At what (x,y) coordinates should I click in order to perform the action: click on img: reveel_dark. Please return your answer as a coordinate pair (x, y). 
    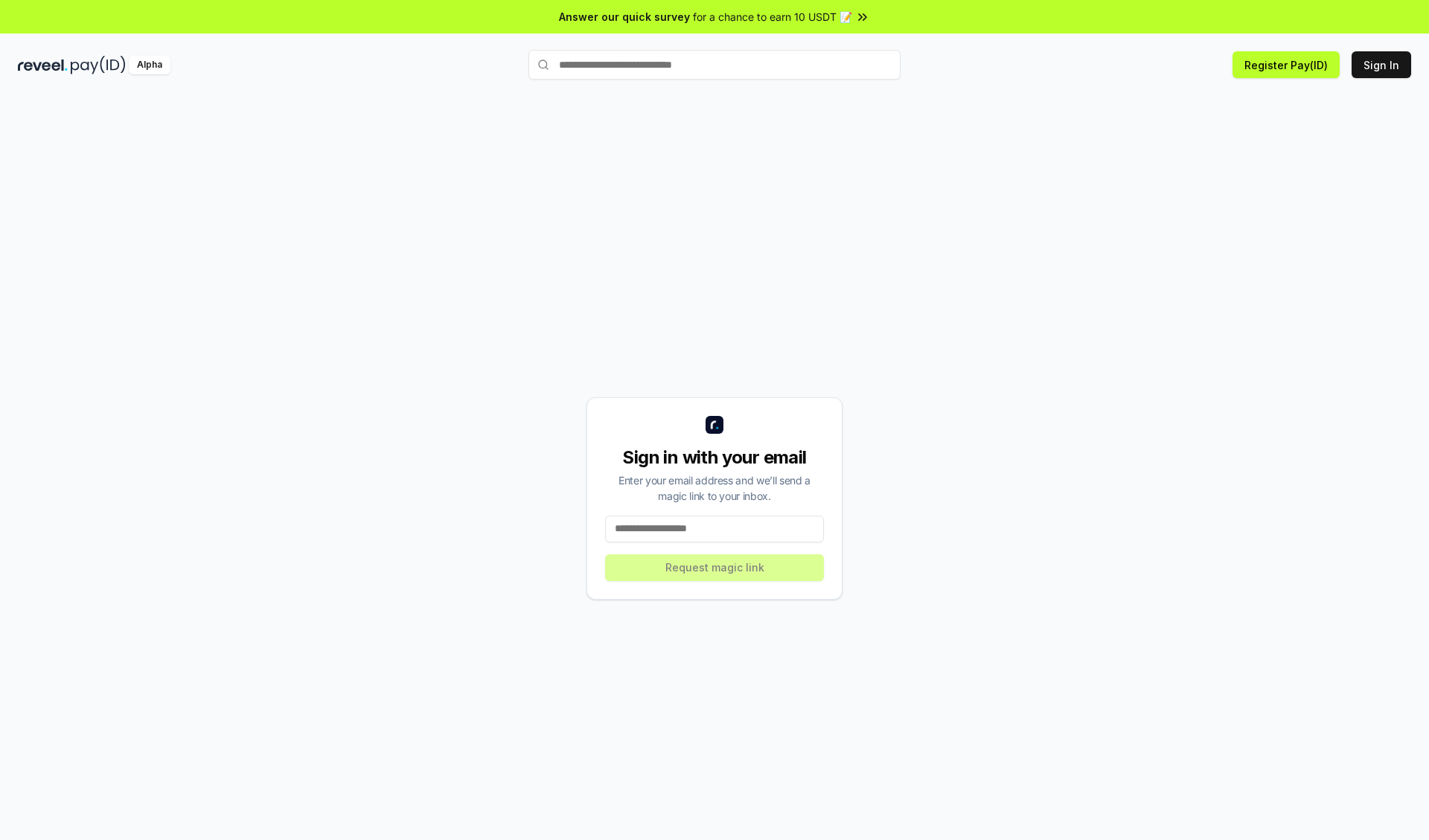
    Looking at the image, I should click on (42, 65).